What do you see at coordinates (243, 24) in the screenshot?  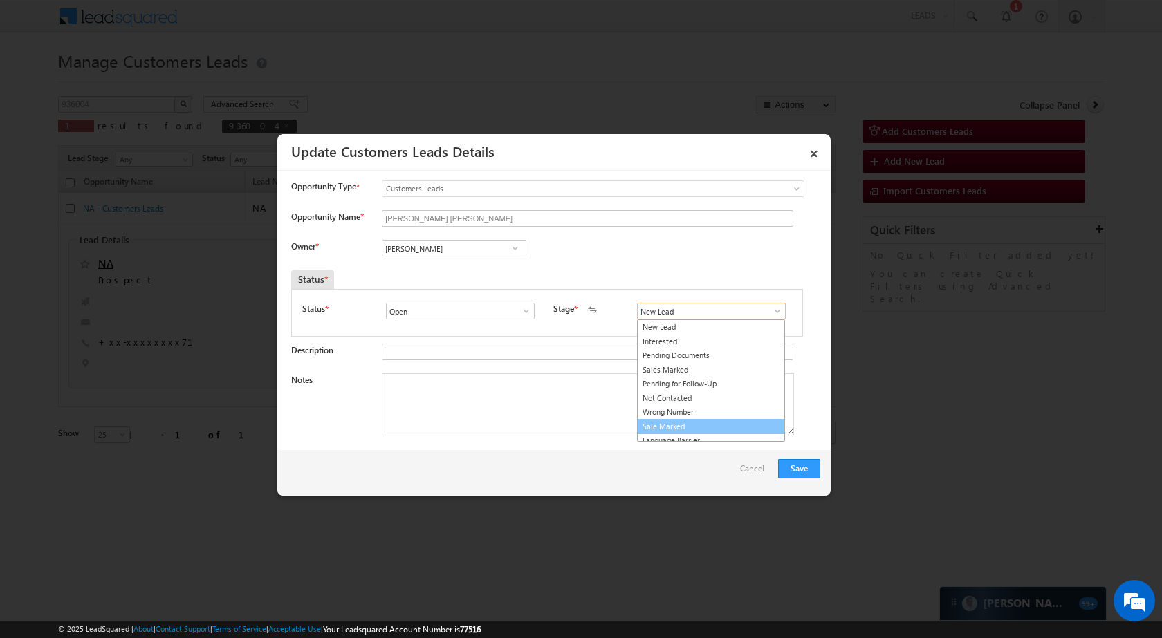 I see `div: Minimize live chat window` at bounding box center [243, 24].